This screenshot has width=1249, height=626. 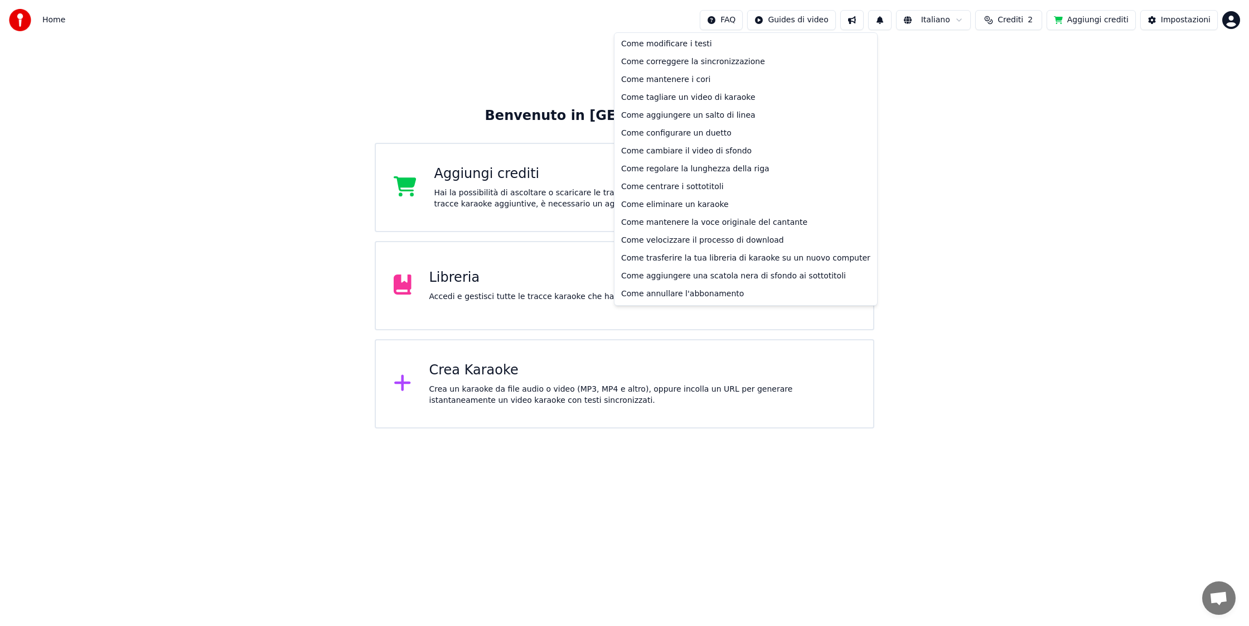 What do you see at coordinates (746, 44) in the screenshot?
I see `div: Come modificare i testi` at bounding box center [746, 44].